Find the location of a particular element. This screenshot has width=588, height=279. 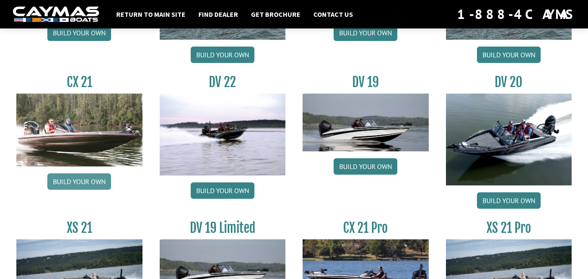

img: white-logo-c9c8dbefe5ff5ceceb0f0178aa75bf4bb51f6bca0971e226c86eb53dfe498488.png is located at coordinates (56, 14).